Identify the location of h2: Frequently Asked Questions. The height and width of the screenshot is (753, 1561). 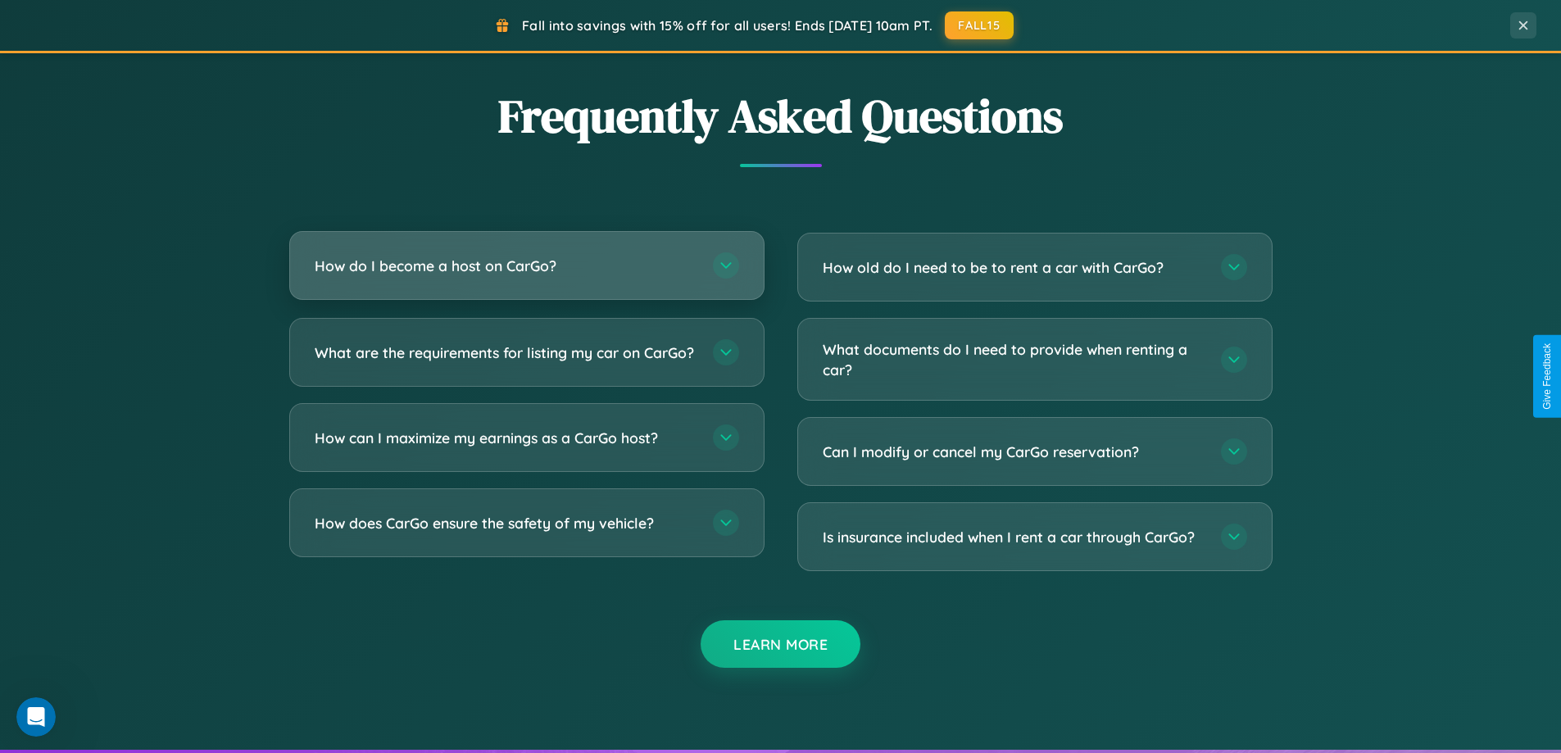
(781, 116).